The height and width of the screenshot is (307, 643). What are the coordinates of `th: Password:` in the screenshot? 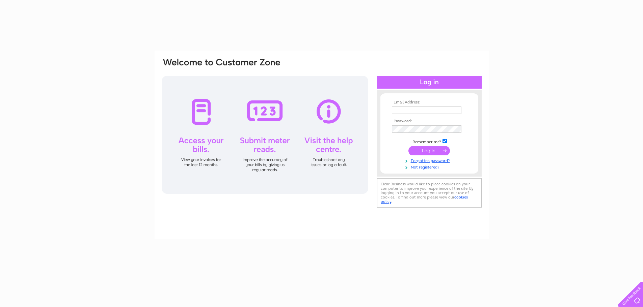 It's located at (429, 121).